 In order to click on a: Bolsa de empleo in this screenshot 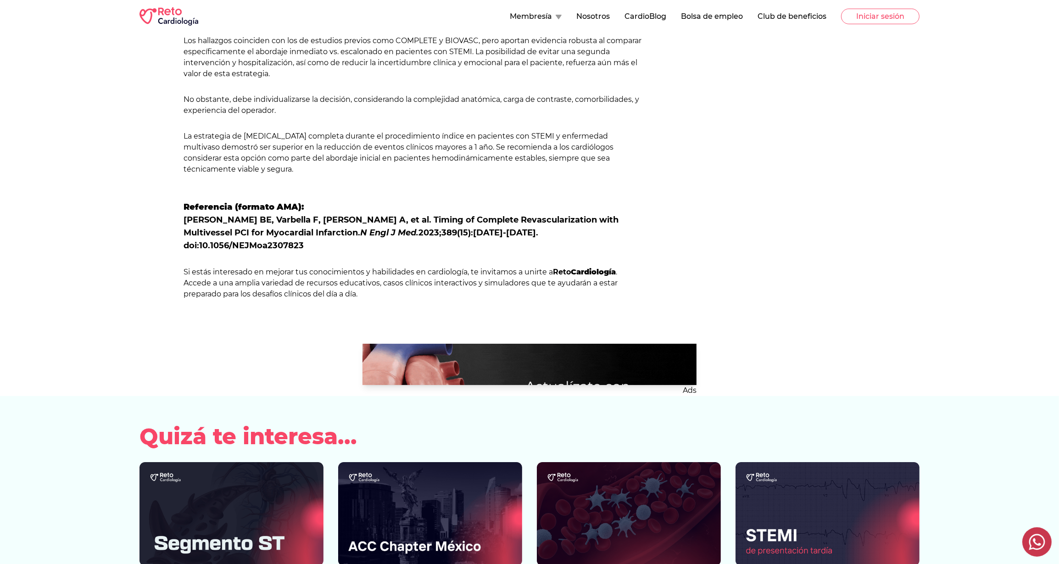, I will do `click(712, 17)`.